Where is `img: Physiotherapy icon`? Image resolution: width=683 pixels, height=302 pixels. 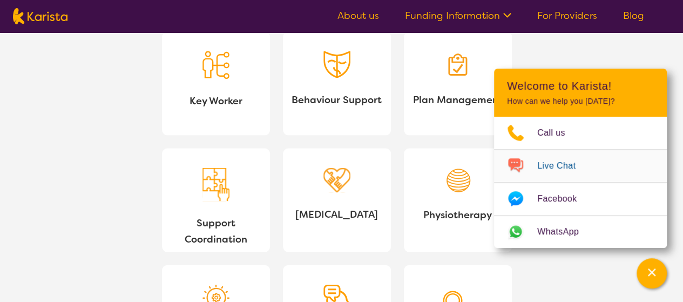 img: Physiotherapy icon is located at coordinates (458, 181).